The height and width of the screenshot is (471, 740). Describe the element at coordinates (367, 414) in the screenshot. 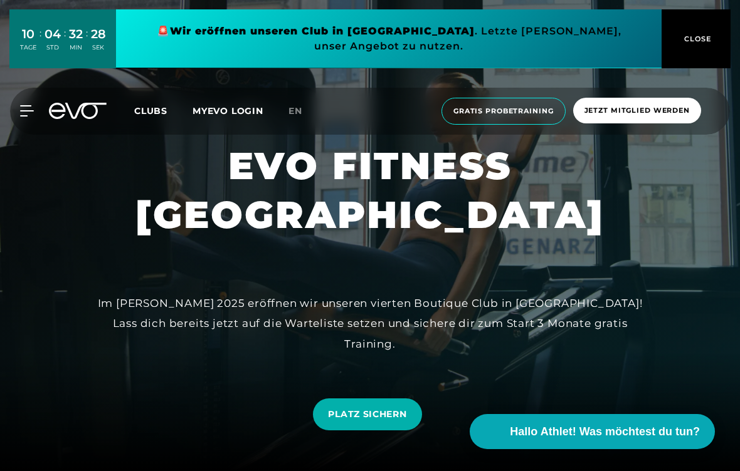

I see `span: PLATZ SICHERN` at that location.